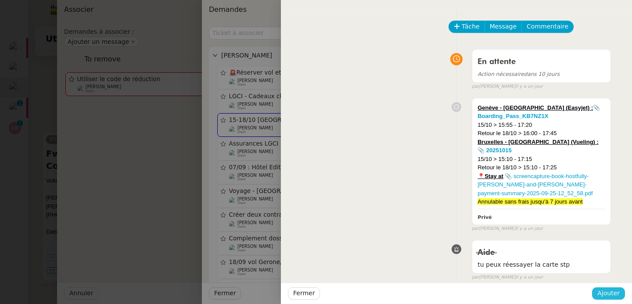  I want to click on button: Fermer, so click(304, 294).